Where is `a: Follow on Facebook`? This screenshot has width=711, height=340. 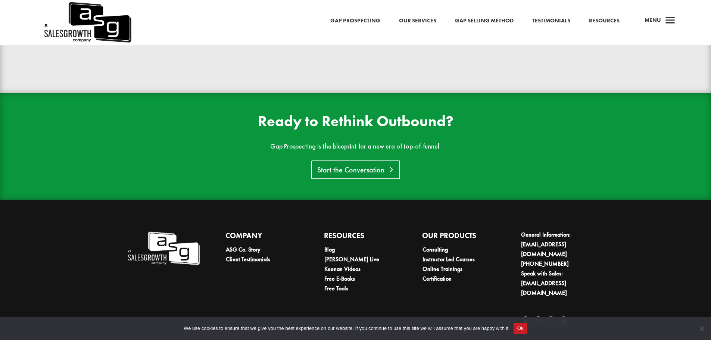
a: Follow on Facebook is located at coordinates (551, 322).